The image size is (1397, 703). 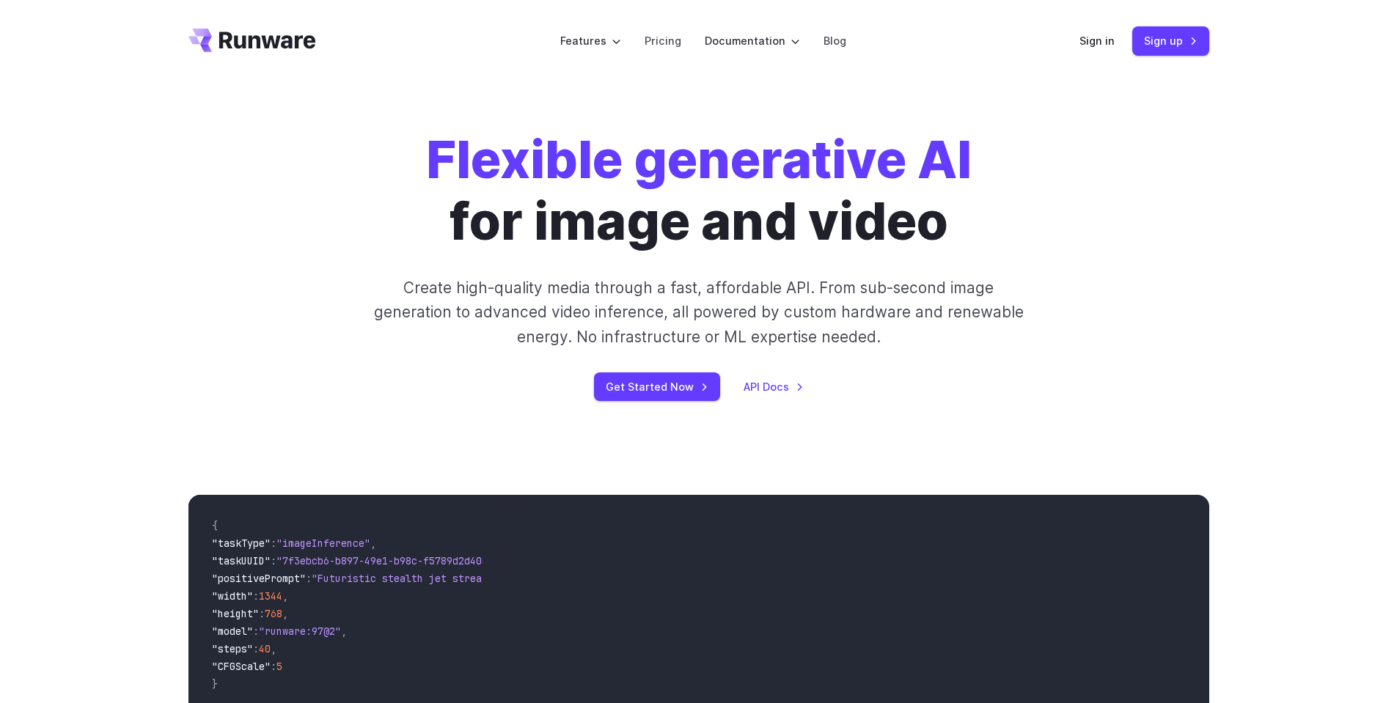 What do you see at coordinates (699, 191) in the screenshot?
I see `h1: for image and video` at bounding box center [699, 191].